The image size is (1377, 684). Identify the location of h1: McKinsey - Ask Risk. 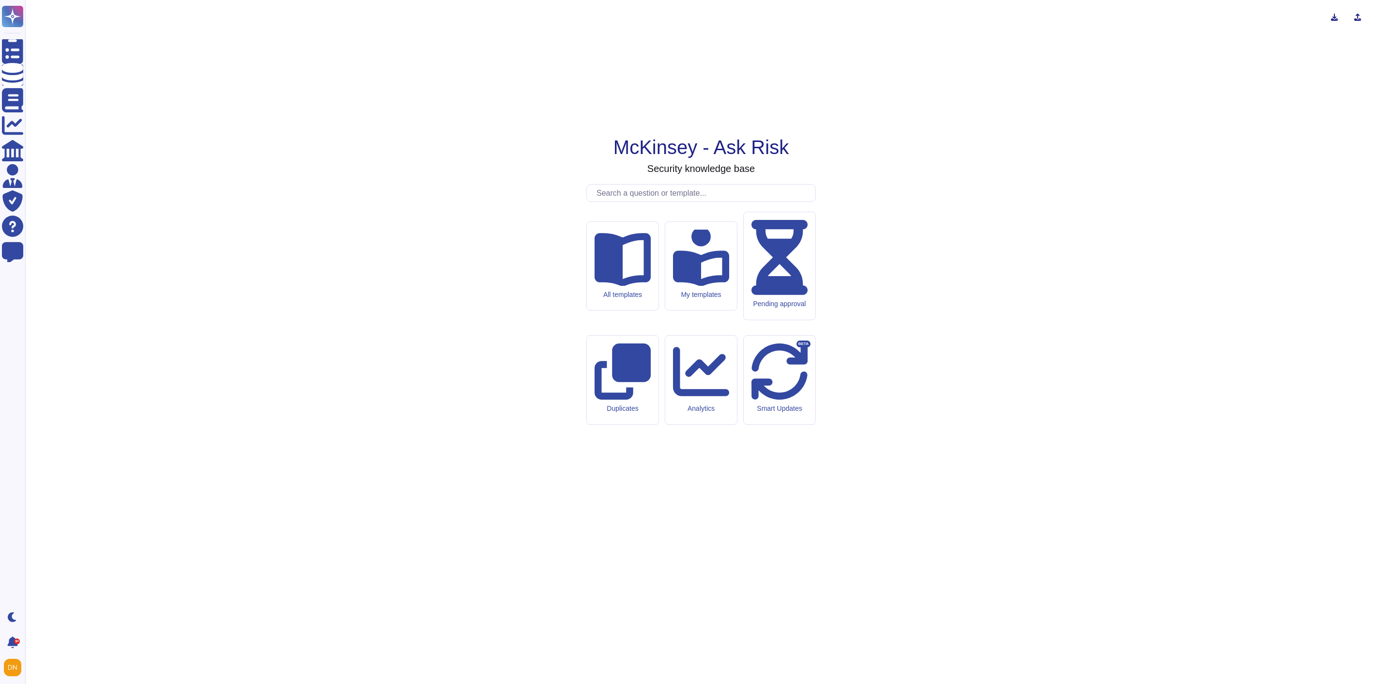
(701, 147).